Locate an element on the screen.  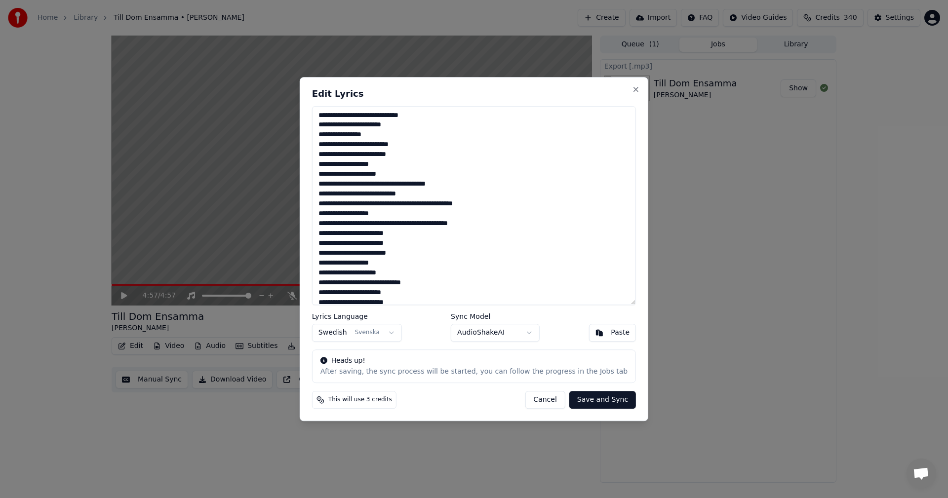
button: Save and Sync is located at coordinates (602, 400).